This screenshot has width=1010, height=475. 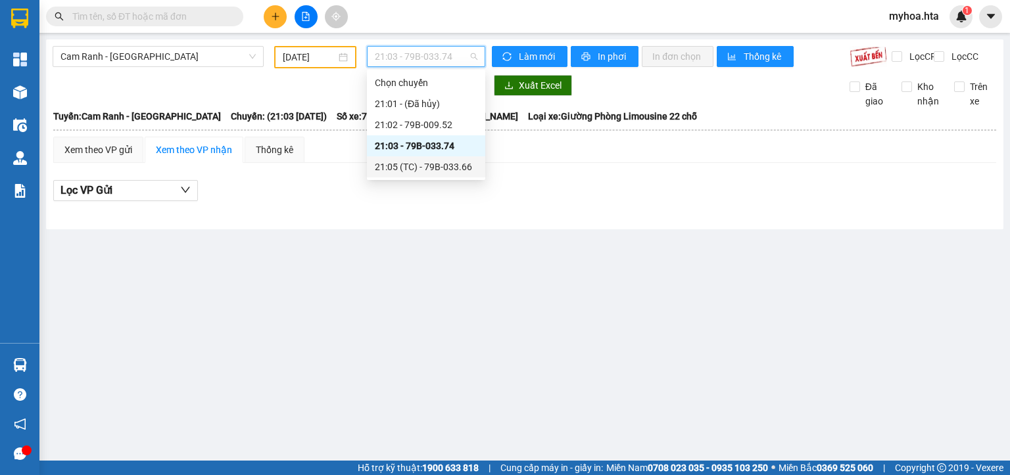 I want to click on img: dashboard-icon, so click(x=20, y=59).